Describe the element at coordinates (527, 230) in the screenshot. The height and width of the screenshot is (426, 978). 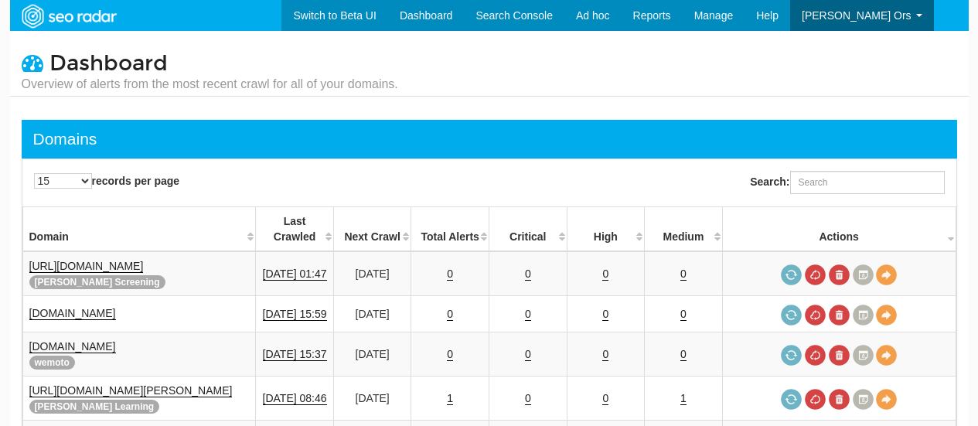
I see `th: Critical: activate to sort column descending` at that location.